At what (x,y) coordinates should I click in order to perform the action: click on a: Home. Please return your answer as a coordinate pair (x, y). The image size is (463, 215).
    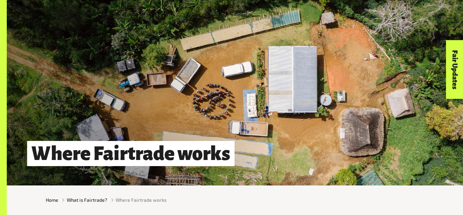
    Looking at the image, I should click on (52, 199).